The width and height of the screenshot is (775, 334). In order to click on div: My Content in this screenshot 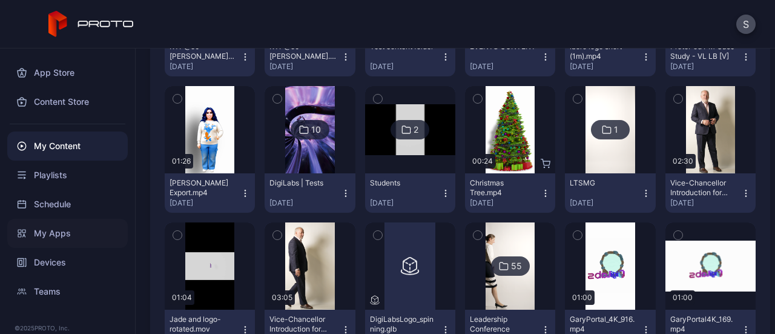, I will do `click(67, 146)`.